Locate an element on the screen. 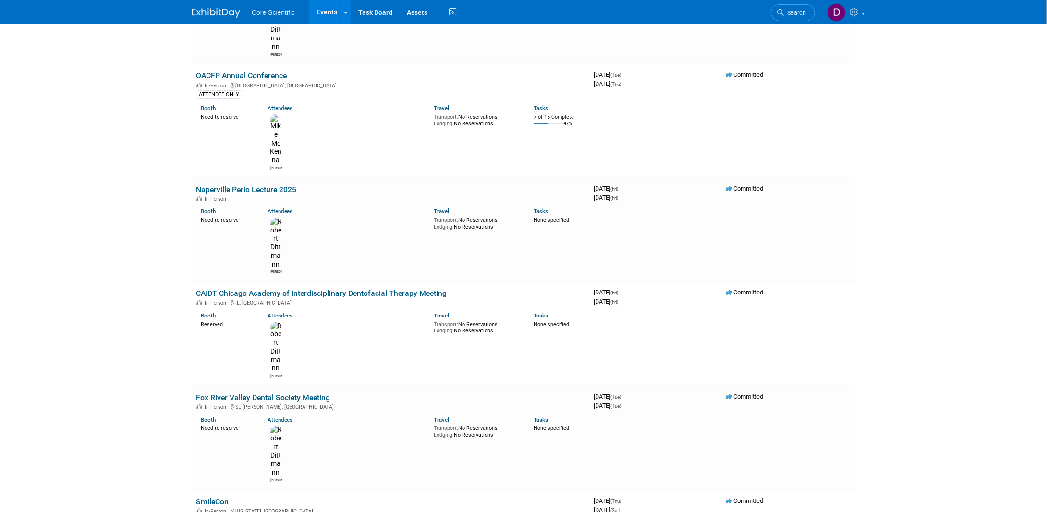 Image resolution: width=1047 pixels, height=512 pixels. span: Search is located at coordinates (795, 12).